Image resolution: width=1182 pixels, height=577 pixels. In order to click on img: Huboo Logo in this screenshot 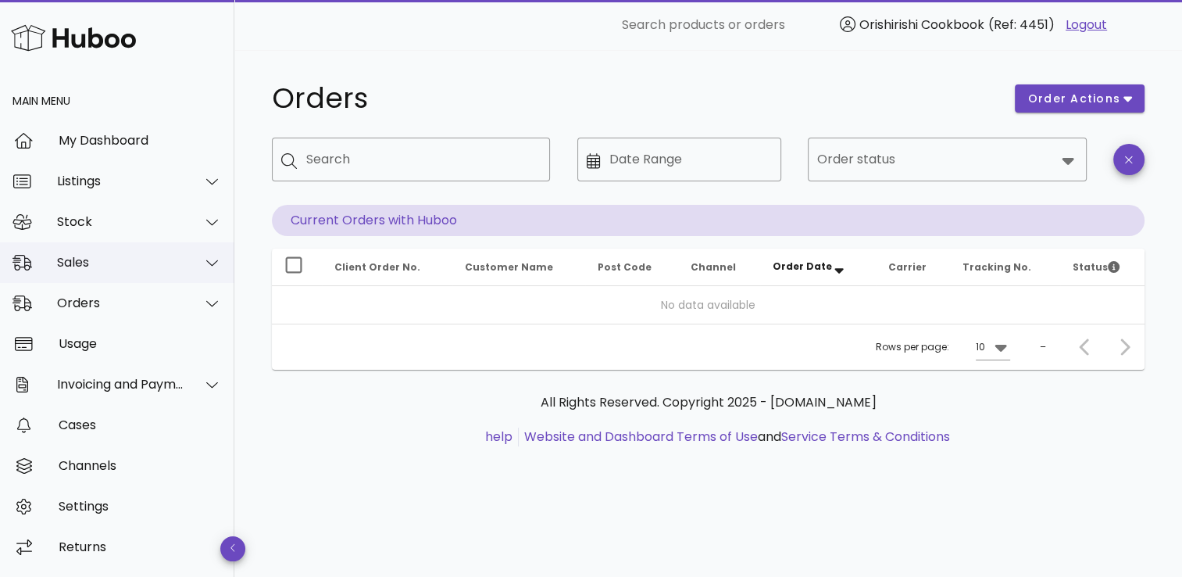, I will do `click(73, 38)`.